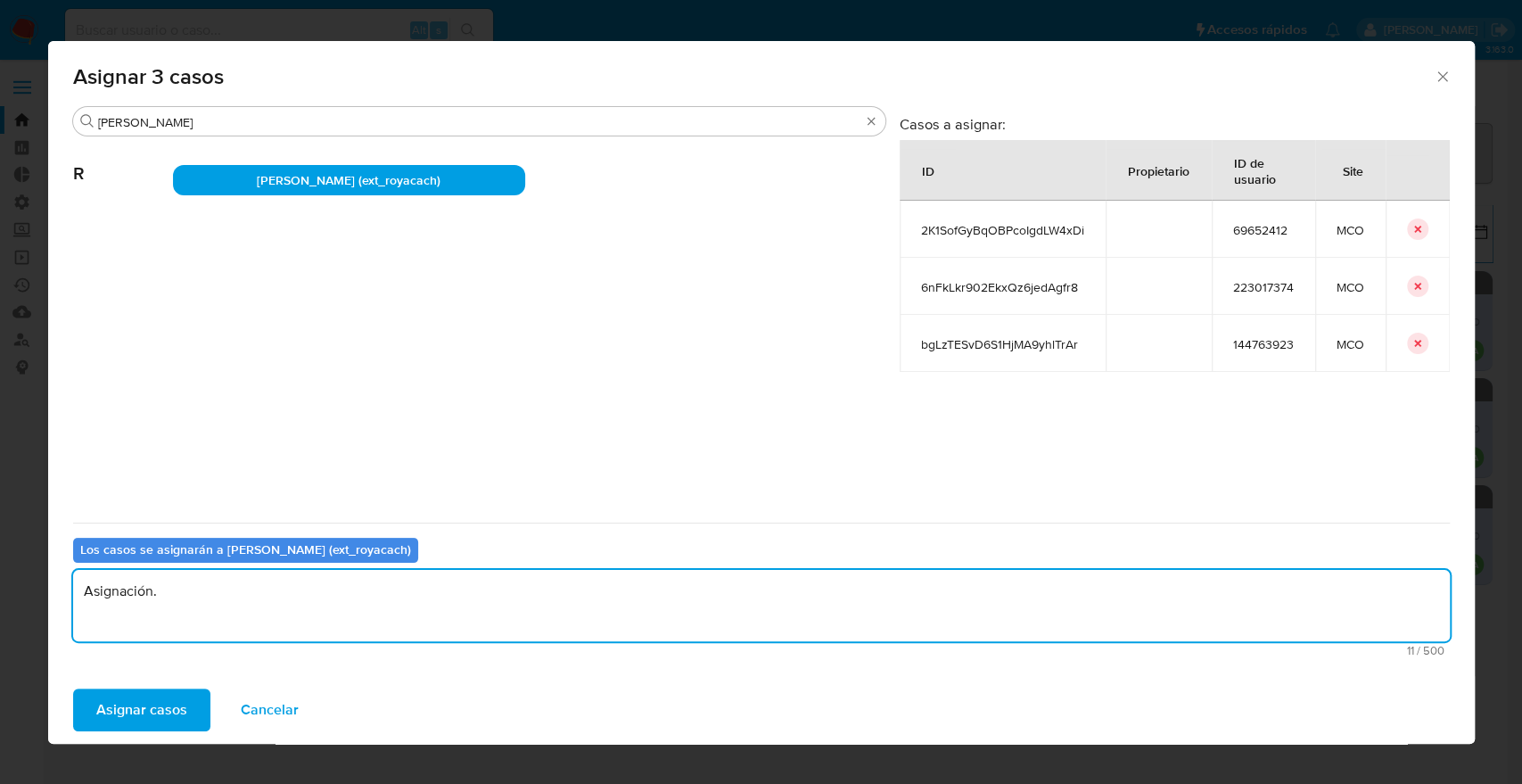 The image size is (1522, 784). I want to click on button: Borrar, so click(871, 122).